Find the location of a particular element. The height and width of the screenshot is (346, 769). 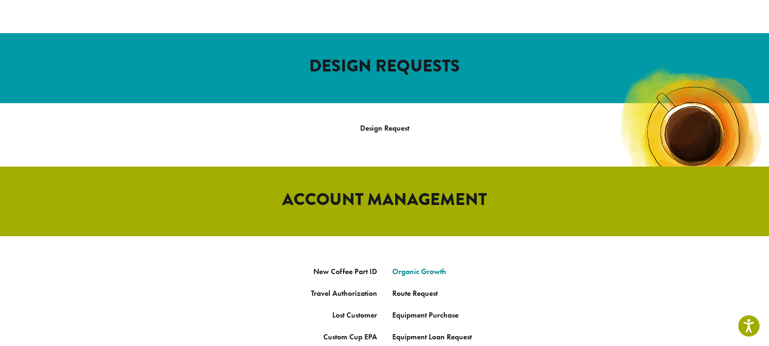

a: Organic Growth is located at coordinates (419, 271).